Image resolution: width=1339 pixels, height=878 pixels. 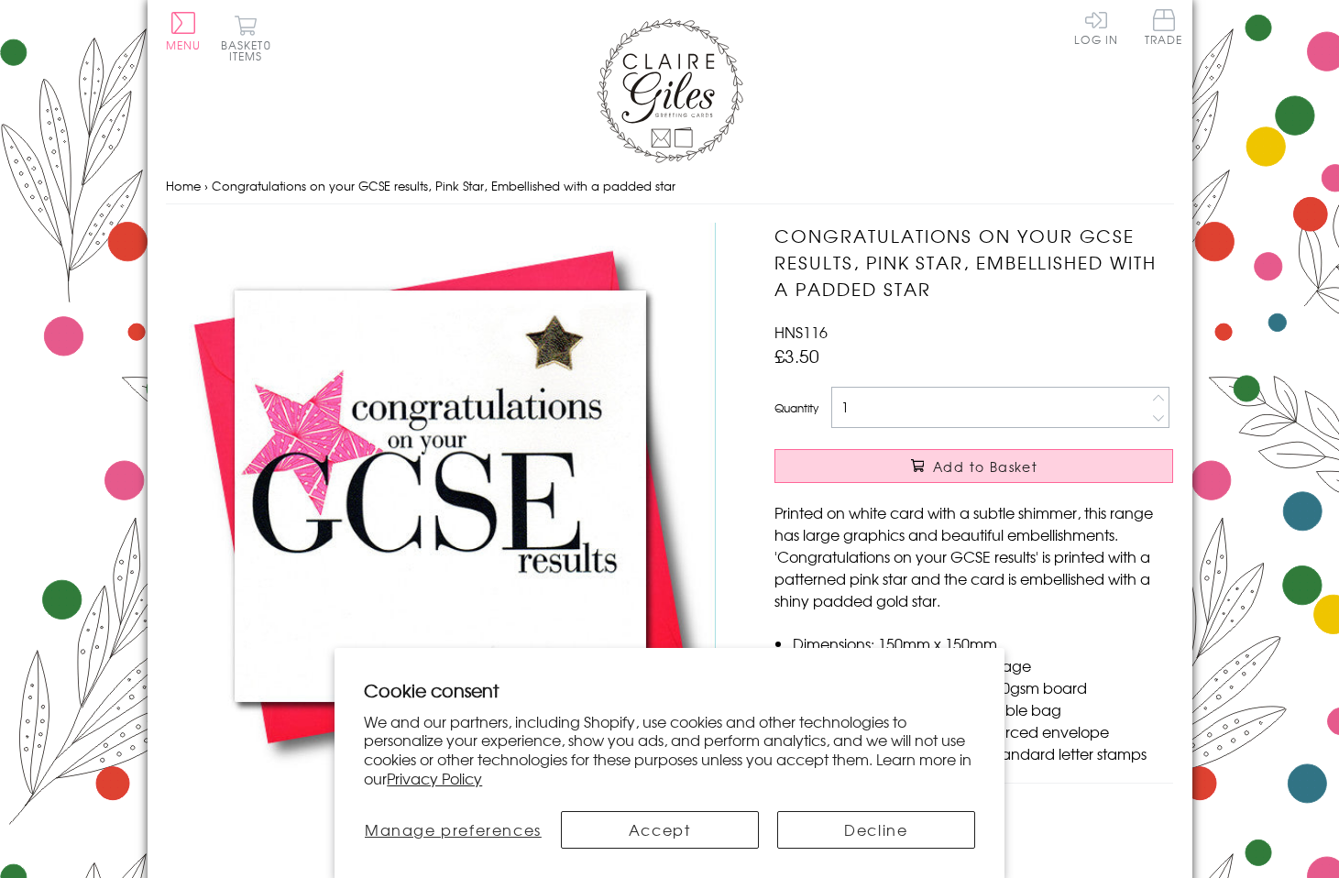 I want to click on span: Add to Basket, so click(x=985, y=466).